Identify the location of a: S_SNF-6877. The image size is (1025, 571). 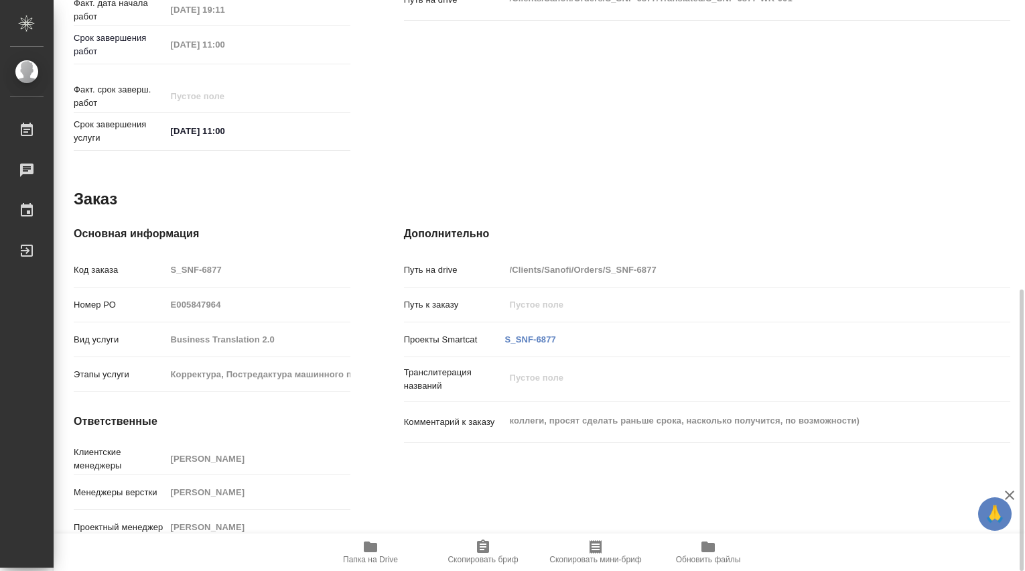
(531, 339).